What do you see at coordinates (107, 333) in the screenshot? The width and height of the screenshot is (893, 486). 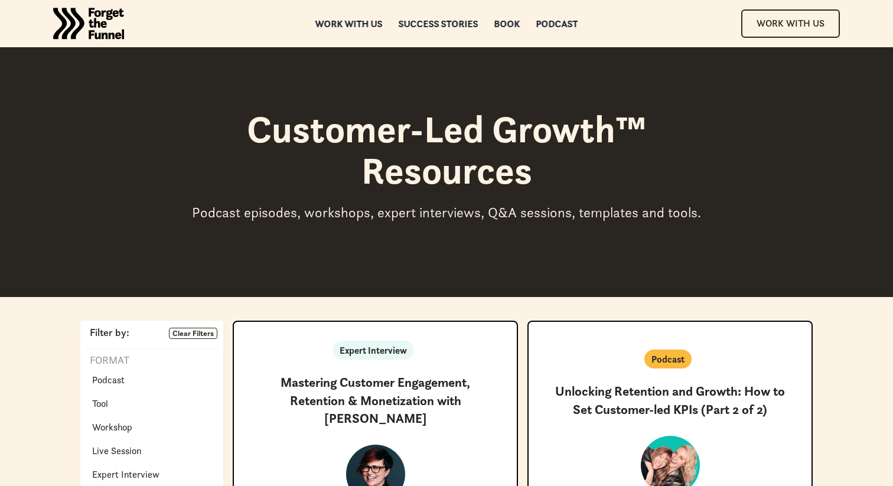 I see `p: Filter by:` at bounding box center [107, 333].